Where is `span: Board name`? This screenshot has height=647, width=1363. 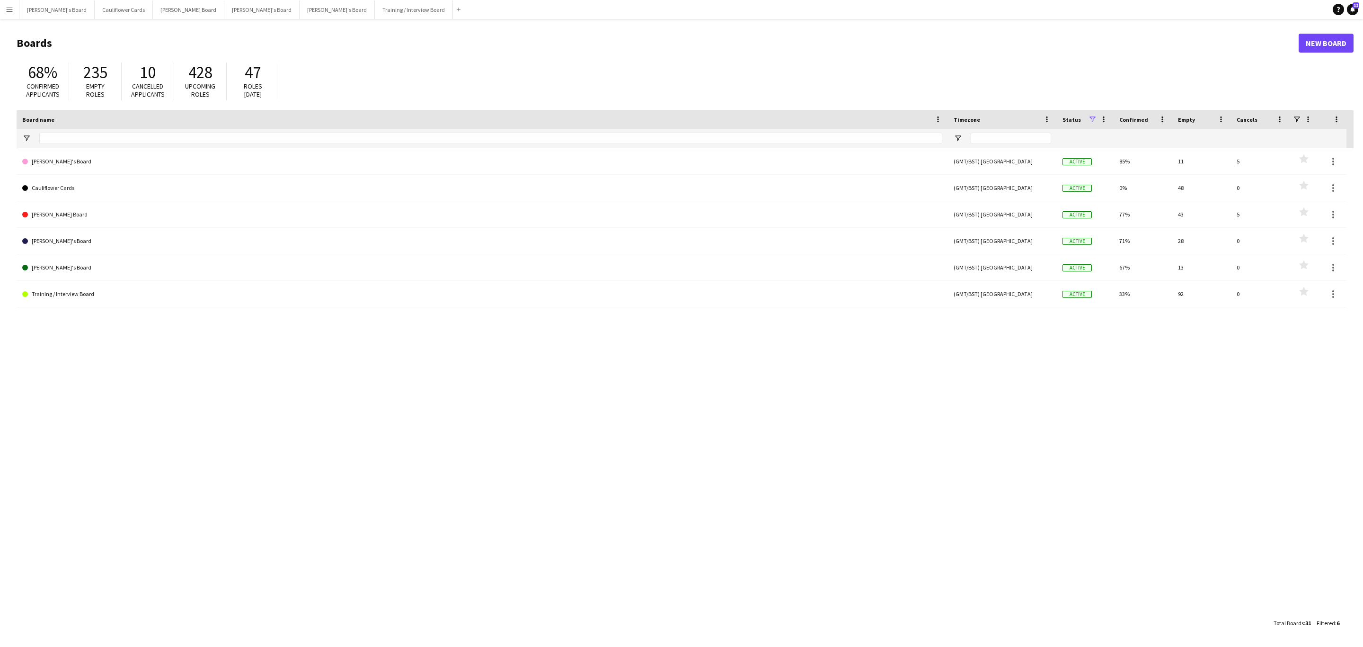 span: Board name is located at coordinates (38, 119).